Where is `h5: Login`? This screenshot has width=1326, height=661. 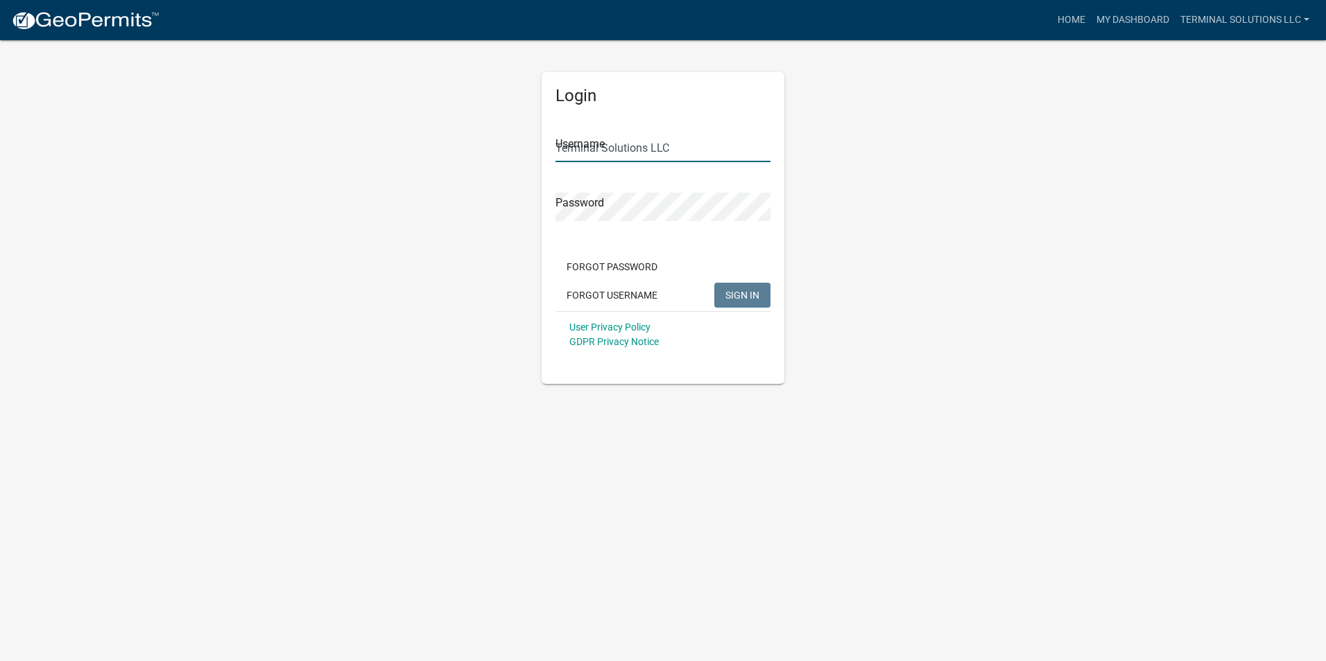 h5: Login is located at coordinates (663, 96).